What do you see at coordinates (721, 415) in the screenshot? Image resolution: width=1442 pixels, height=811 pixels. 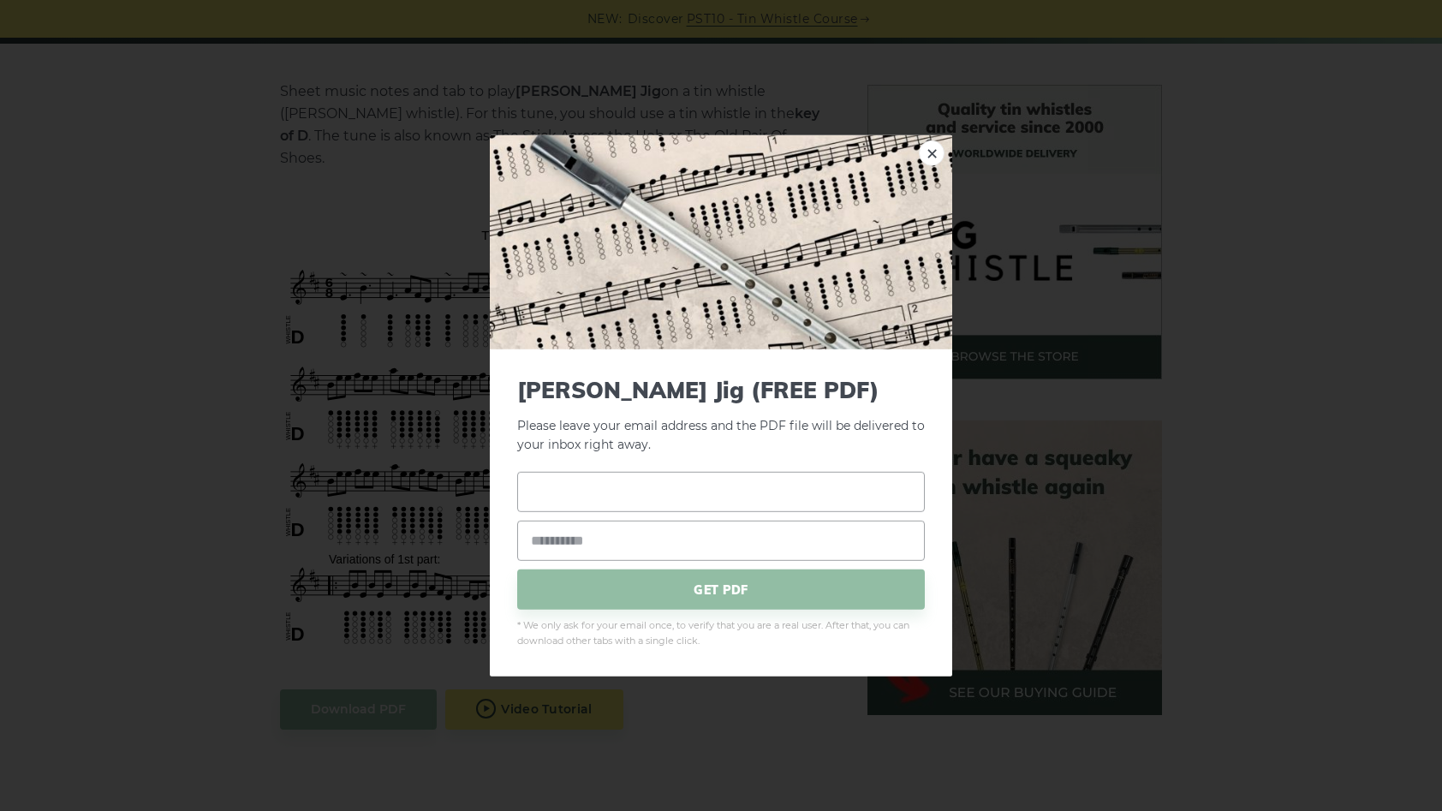 I see `p: Please leave your email address and the PDF file will be delivered to your inbox right away.` at bounding box center [721, 415].